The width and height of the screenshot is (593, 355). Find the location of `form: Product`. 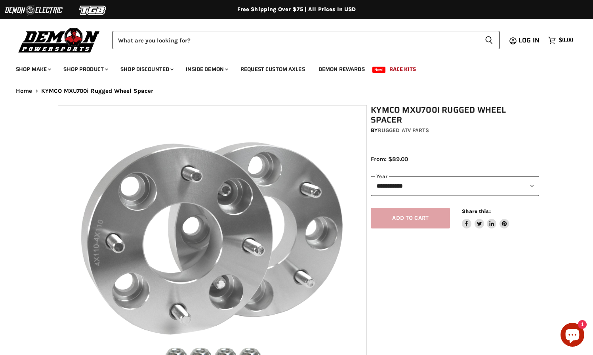

form: Product is located at coordinates (306, 40).